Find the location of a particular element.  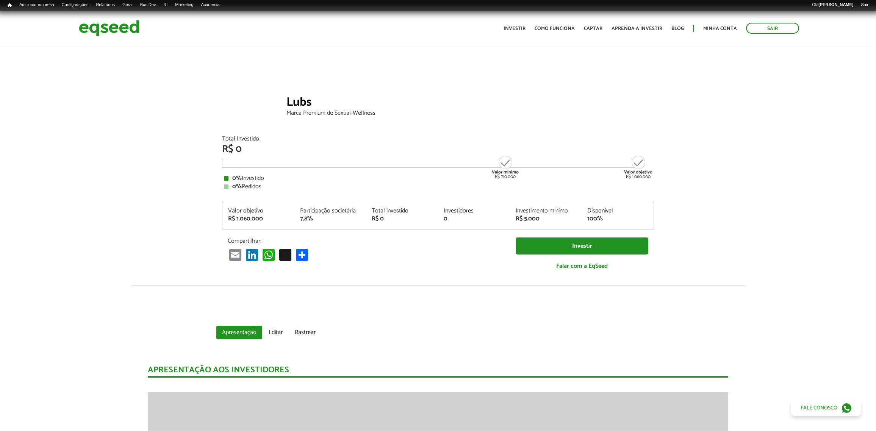

a: Rastrear is located at coordinates (305, 333).